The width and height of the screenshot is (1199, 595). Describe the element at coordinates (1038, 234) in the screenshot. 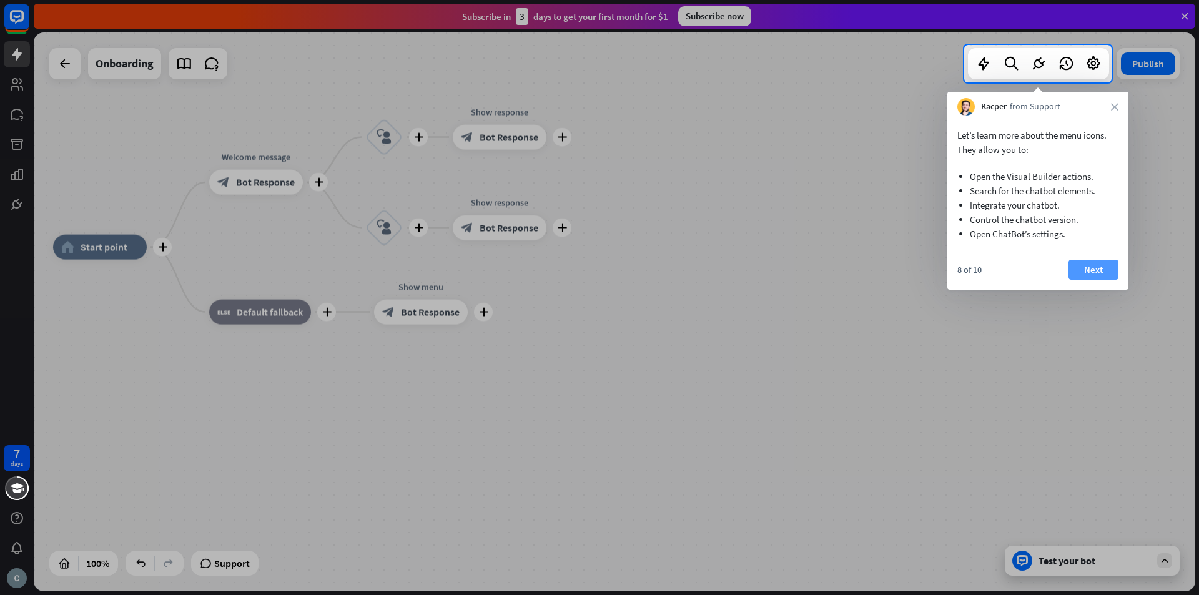

I see `li: Open ChatBot’s settings.` at that location.